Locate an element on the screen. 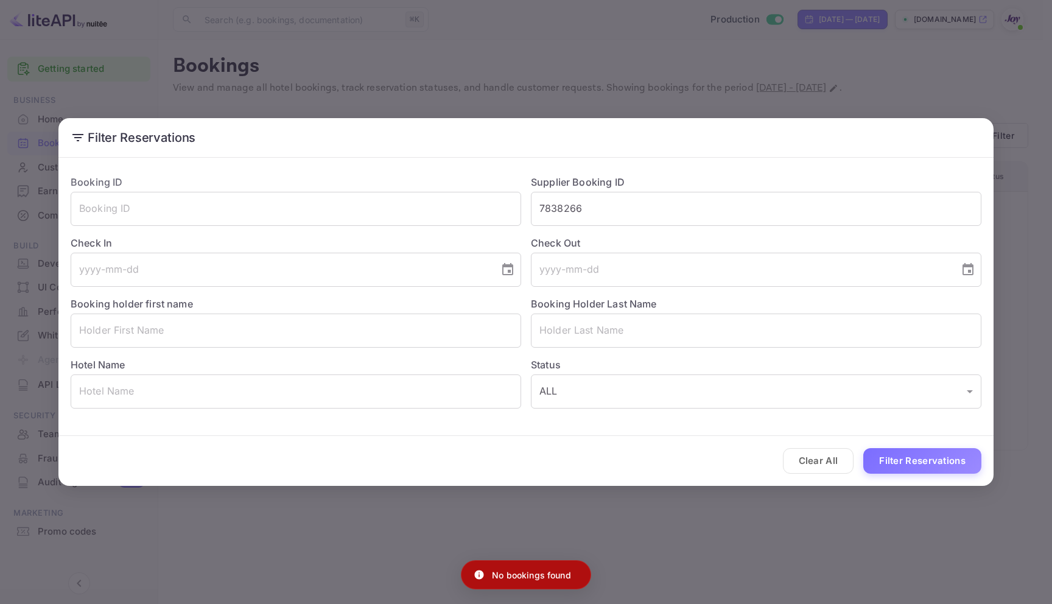  label: Booking Holder Last Name is located at coordinates (593, 304).